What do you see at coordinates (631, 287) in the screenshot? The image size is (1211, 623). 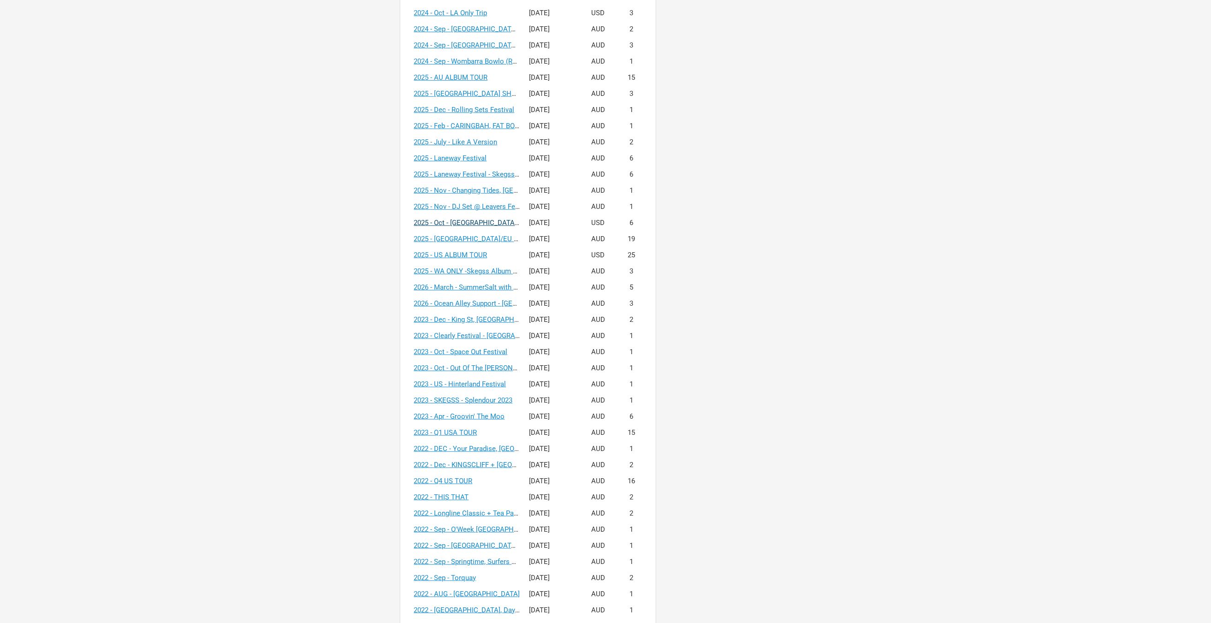 I see `td: 5` at bounding box center [631, 287].